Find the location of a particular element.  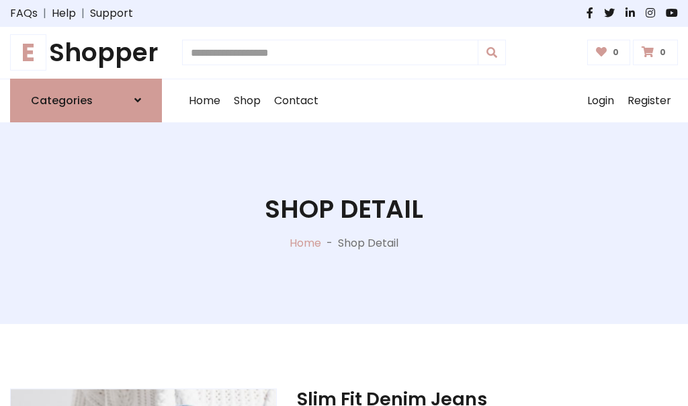

a: Support is located at coordinates (112, 13).